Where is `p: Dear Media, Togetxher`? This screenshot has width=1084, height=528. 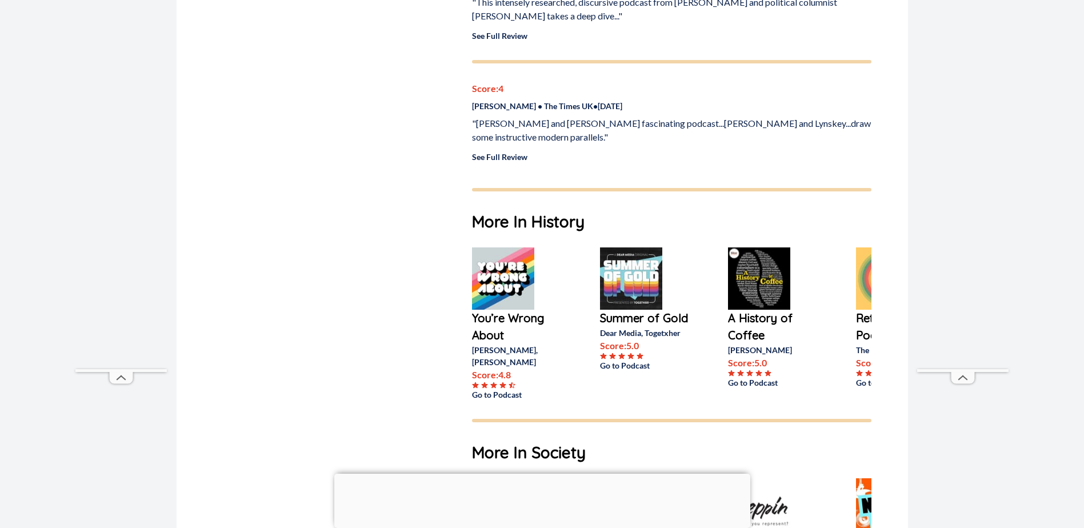
p: Dear Media, Togetxher is located at coordinates (646, 332).